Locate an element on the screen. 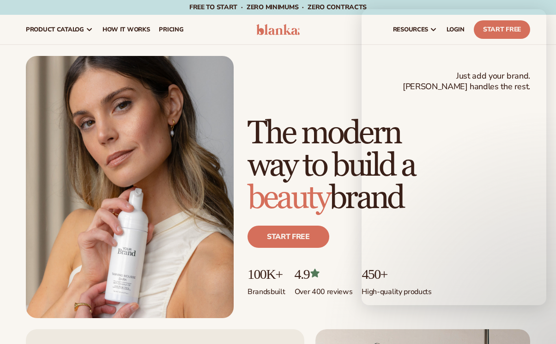 The width and height of the screenshot is (556, 344). span: pricing is located at coordinates (171, 30).